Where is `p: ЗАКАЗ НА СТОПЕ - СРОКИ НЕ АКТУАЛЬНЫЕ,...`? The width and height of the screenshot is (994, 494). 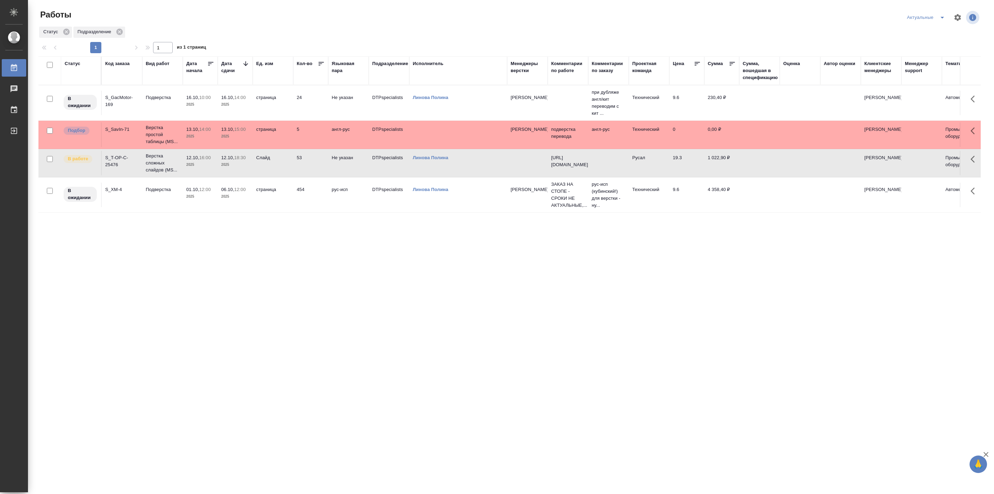
p: ЗАКАЗ НА СТОПЕ - СРОКИ НЕ АКТУАЛЬНЫЕ,... is located at coordinates (568, 195).